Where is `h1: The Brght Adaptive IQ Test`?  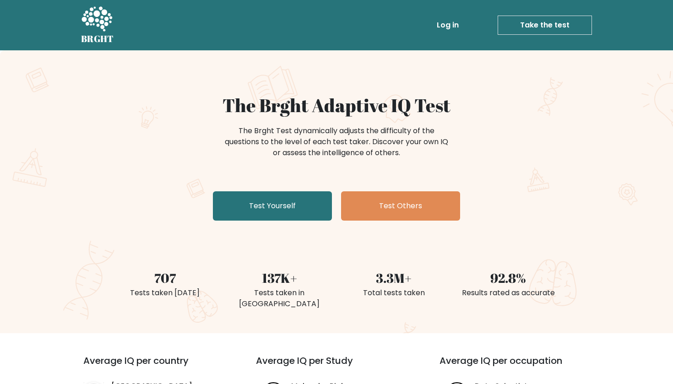 h1: The Brght Adaptive IQ Test is located at coordinates (337, 105).